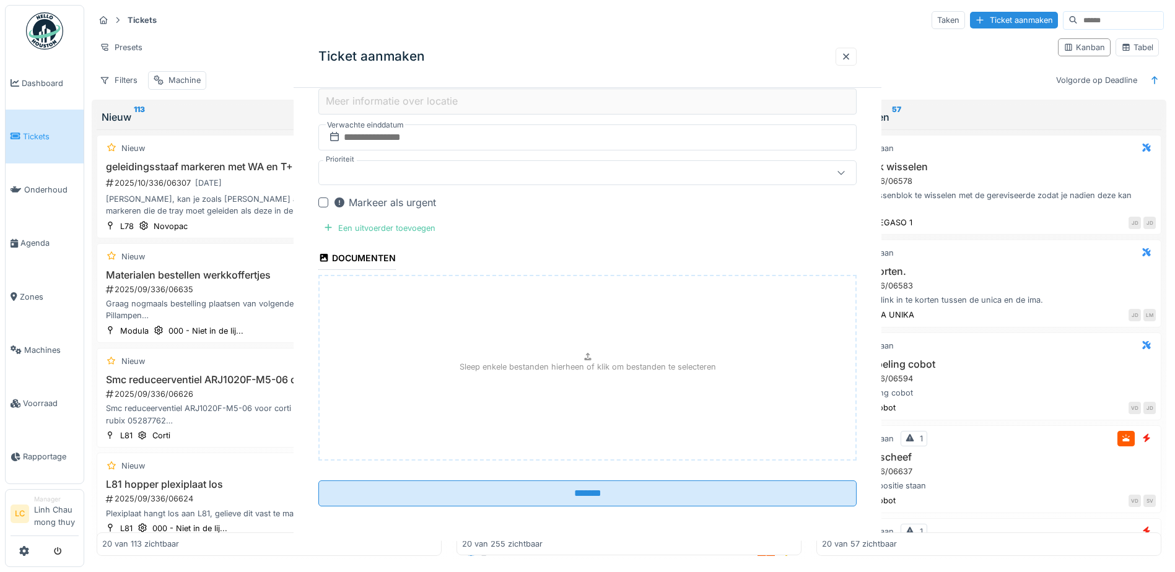 This screenshot has width=1175, height=572. I want to click on label: Meer informatie over locatie, so click(391, 100).